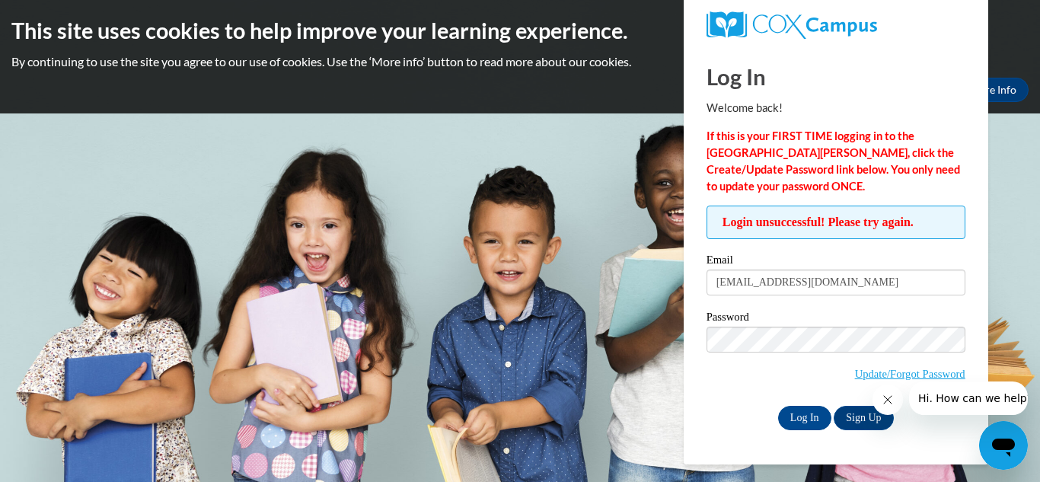 This screenshot has width=1040, height=482. I want to click on a: Sign Up, so click(863, 418).